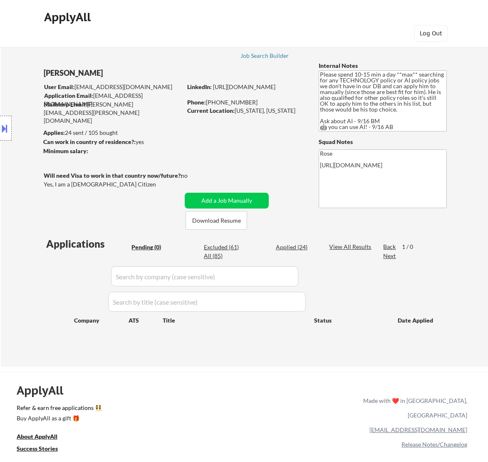 The image size is (488, 462). Describe the element at coordinates (101, 321) in the screenshot. I see `div: Company` at that location.